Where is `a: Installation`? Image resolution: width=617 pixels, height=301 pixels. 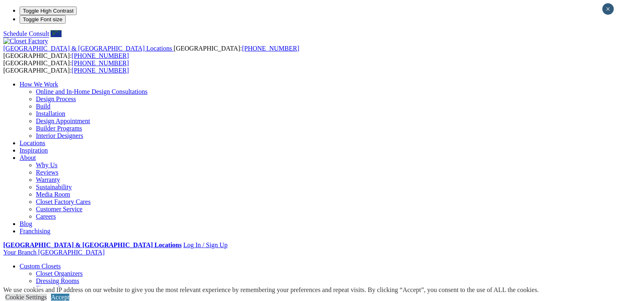
a: Installation is located at coordinates (51, 113).